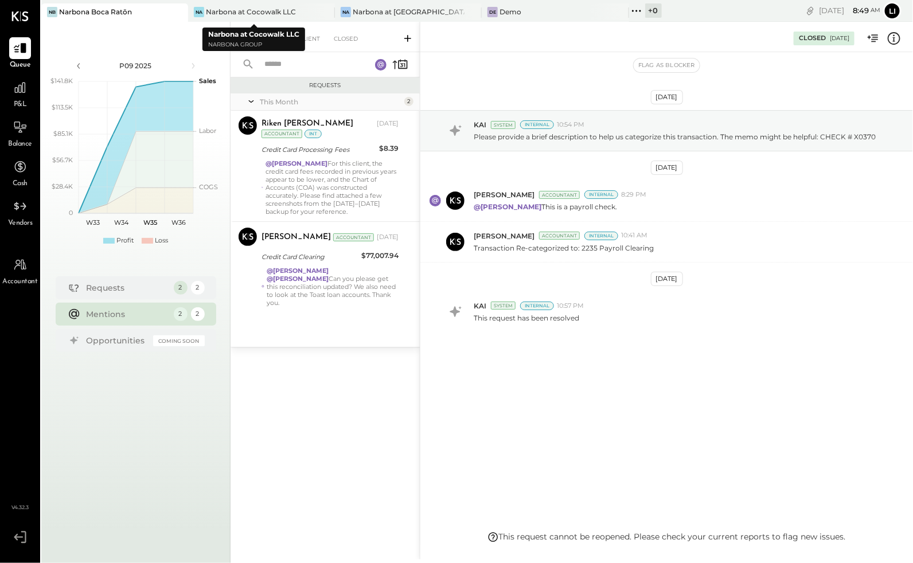 Image resolution: width=913 pixels, height=563 pixels. Describe the element at coordinates (313, 134) in the screenshot. I see `div: int` at that location.